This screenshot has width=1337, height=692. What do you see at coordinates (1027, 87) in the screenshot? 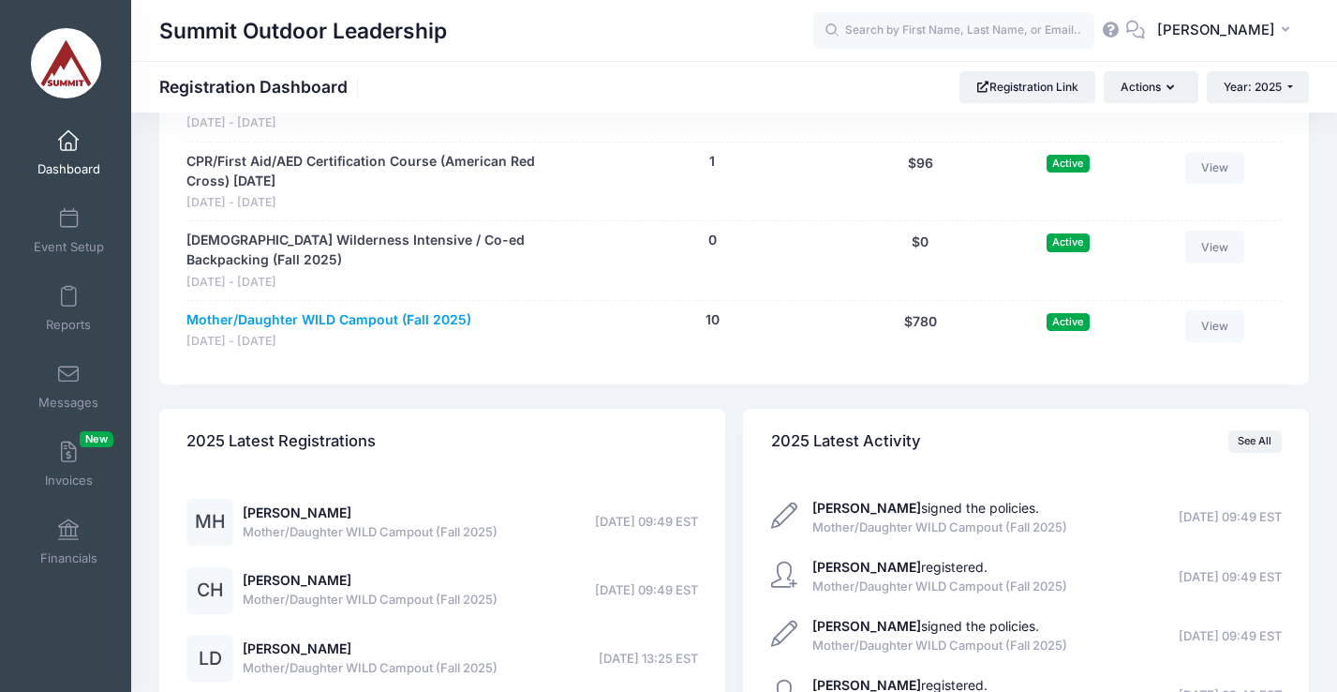
I see `a: Registration Link` at bounding box center [1027, 87].